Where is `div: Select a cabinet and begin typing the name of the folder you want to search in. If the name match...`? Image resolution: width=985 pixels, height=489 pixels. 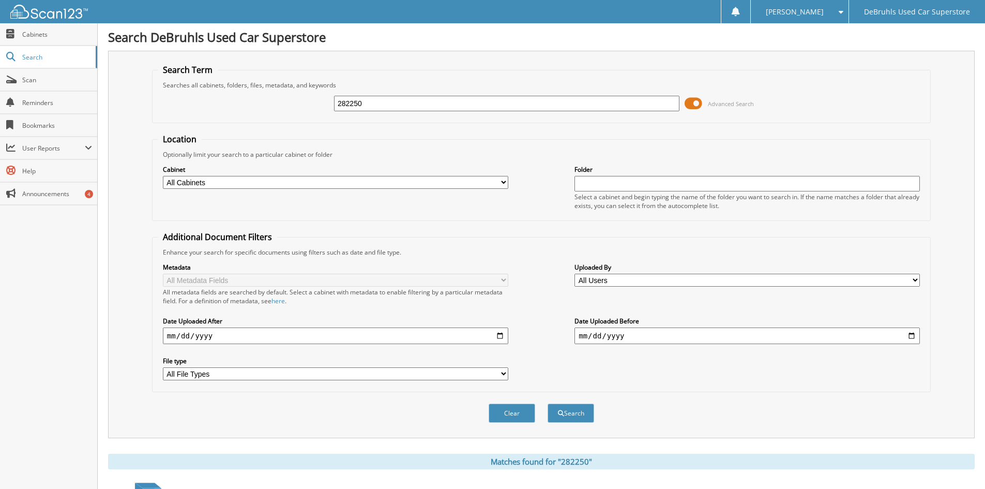 div: Select a cabinet and begin typing the name of the folder you want to search in. If the name match... is located at coordinates (747, 201).